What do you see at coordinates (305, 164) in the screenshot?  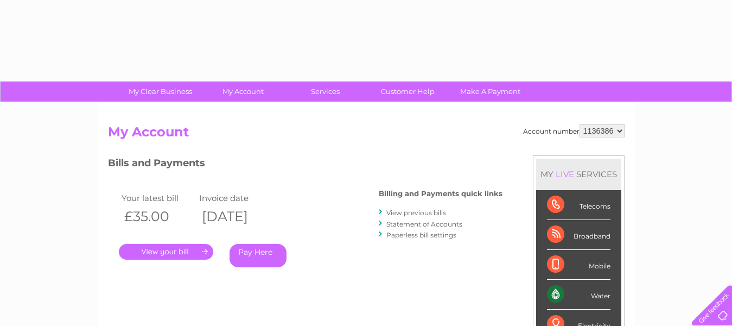 I see `h3: Bills and Payments` at bounding box center [305, 164].